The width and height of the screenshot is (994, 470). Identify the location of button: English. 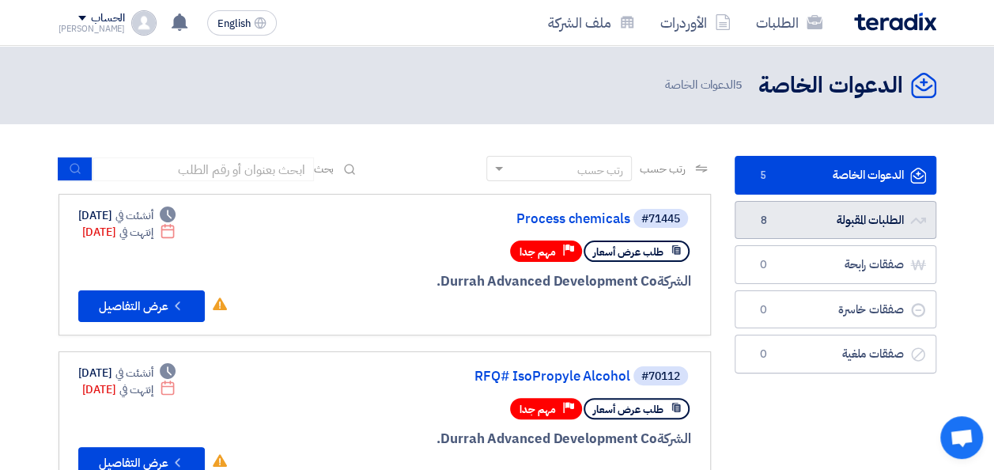
(242, 23).